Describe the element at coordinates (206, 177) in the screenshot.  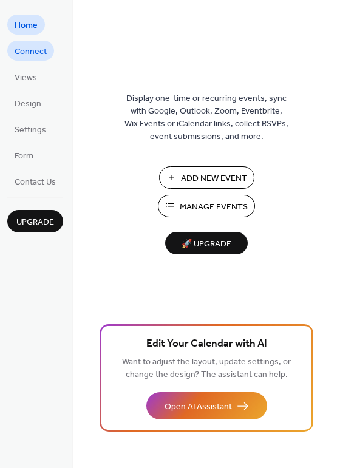
I see `button: Add New Event` at that location.